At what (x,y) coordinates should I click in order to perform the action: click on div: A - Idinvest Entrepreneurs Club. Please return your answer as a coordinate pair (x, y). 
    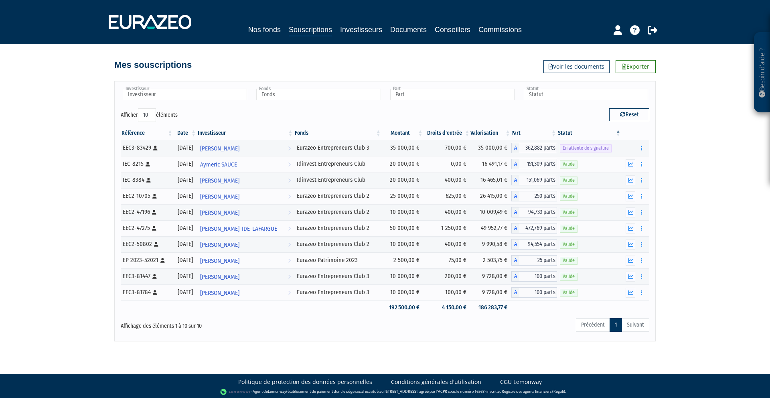
    Looking at the image, I should click on (534, 164).